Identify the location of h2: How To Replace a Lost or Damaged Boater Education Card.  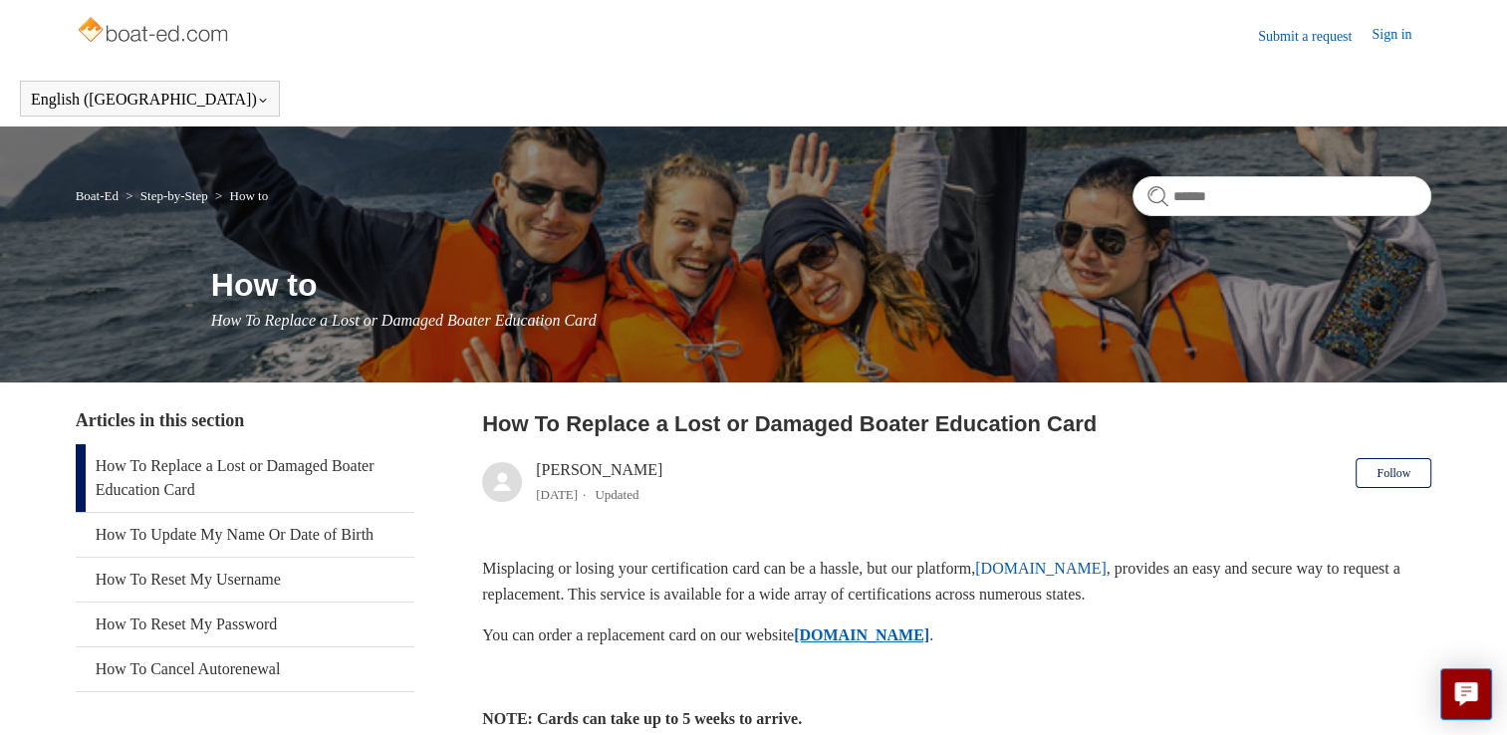
(956, 423).